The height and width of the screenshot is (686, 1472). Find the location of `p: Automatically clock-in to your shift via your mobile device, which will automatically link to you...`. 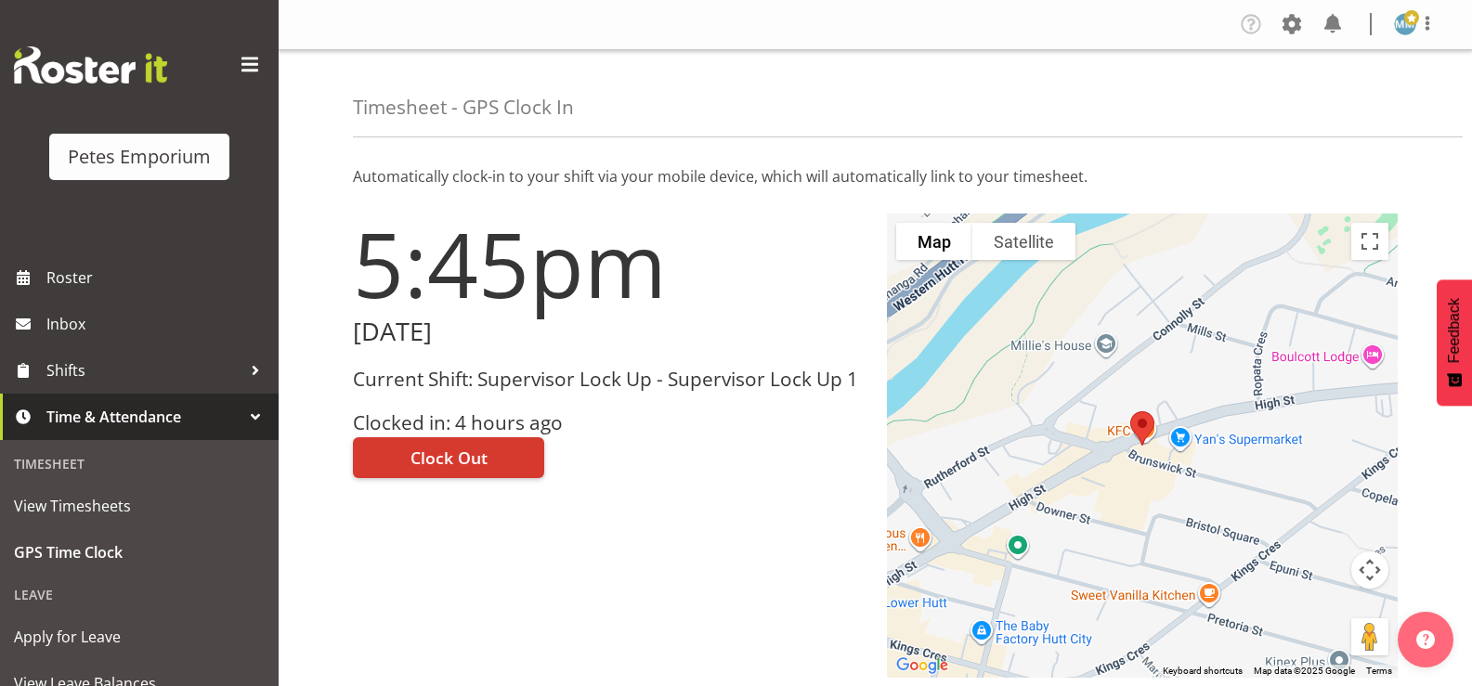

p: Automatically clock-in to your shift via your mobile device, which will automatically link to you... is located at coordinates (875, 176).